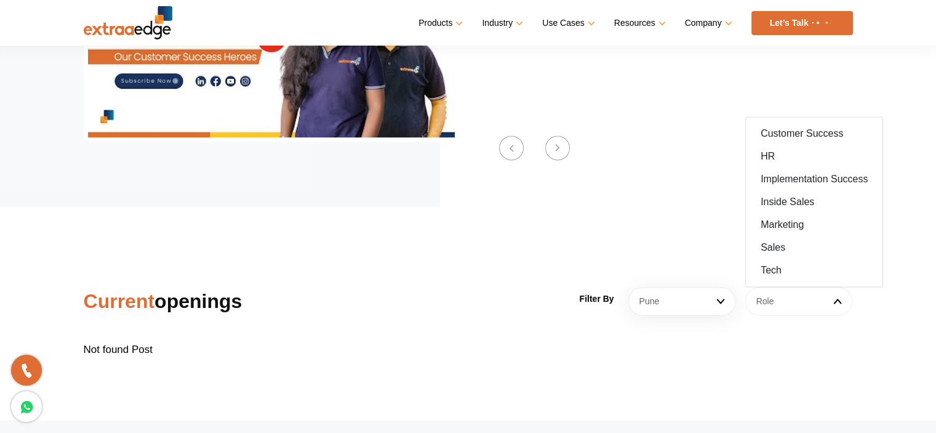 The height and width of the screenshot is (433, 936). I want to click on a: Products, so click(440, 23).